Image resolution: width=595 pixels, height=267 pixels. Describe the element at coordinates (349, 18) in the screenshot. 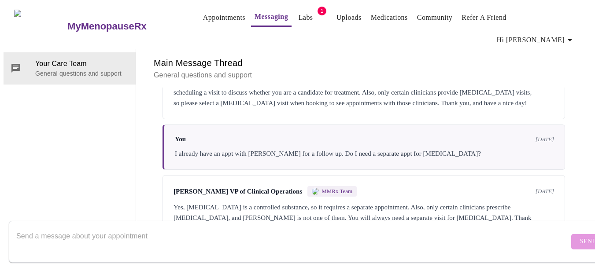

I see `button: Uploads` at that location.